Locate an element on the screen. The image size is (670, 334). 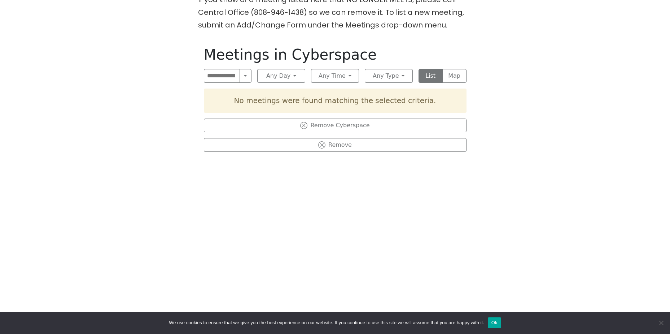
span: No is located at coordinates (661, 322).